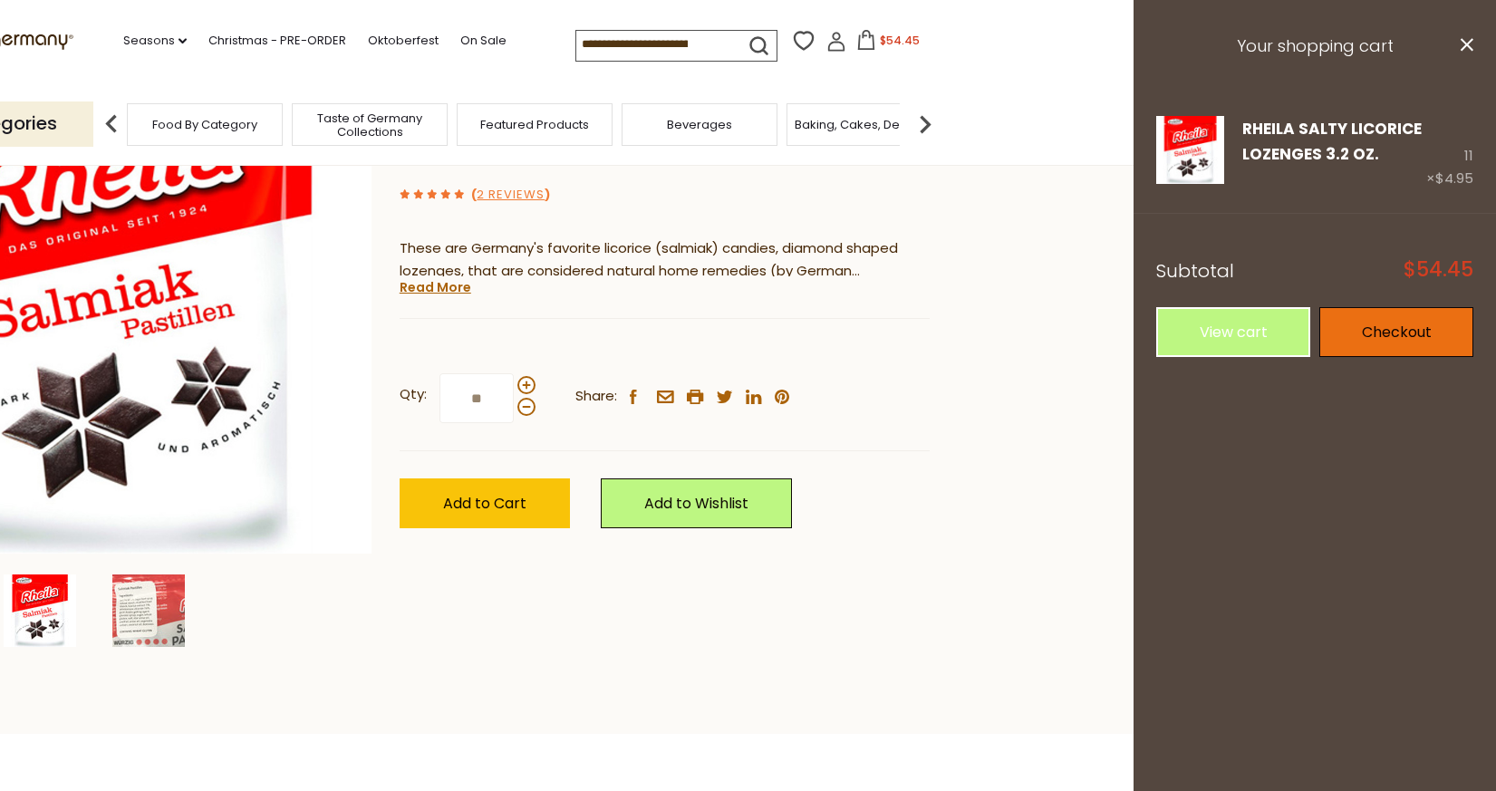 The image size is (1496, 791). What do you see at coordinates (485, 503) in the screenshot?
I see `span: Add to Cart` at bounding box center [485, 503].